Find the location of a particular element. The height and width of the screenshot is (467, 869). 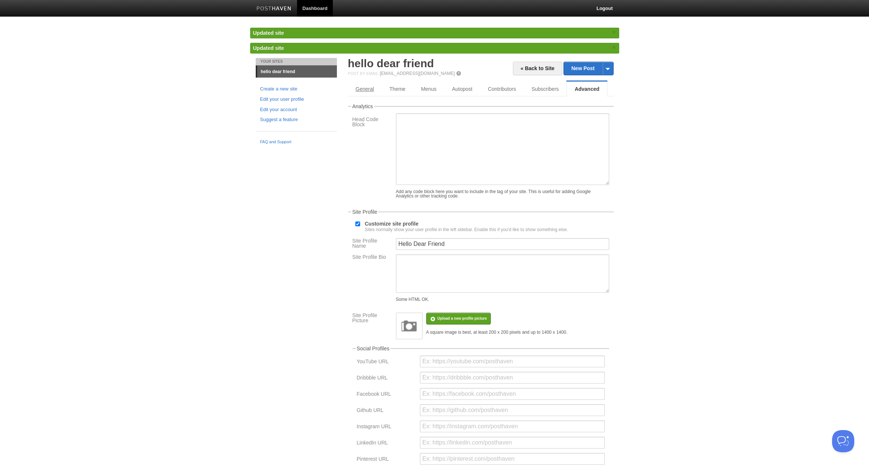

div: Some HTML OK. is located at coordinates (502, 299).